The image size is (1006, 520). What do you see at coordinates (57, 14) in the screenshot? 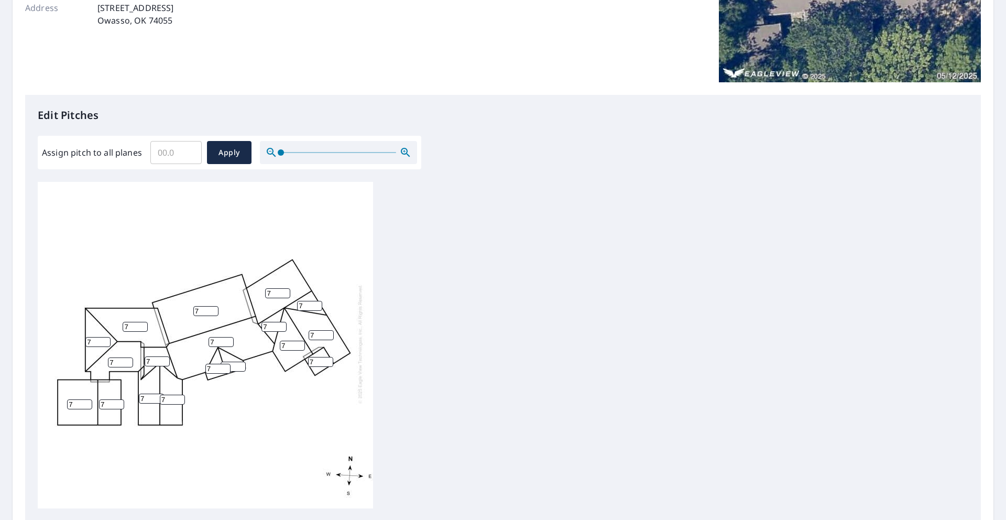
I see `p: Address` at bounding box center [57, 14].